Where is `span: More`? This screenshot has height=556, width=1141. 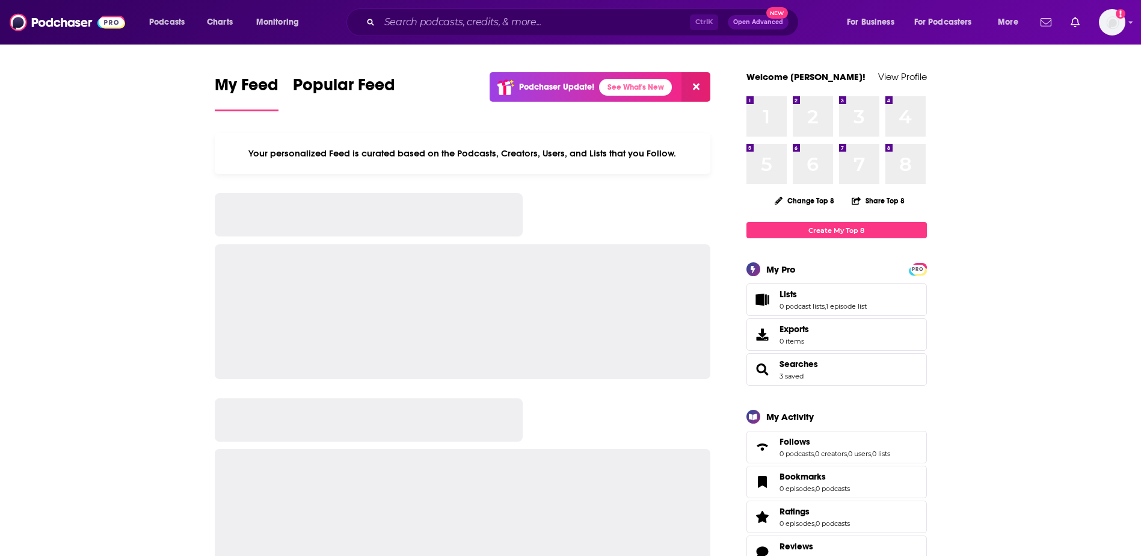 span: More is located at coordinates (1008, 22).